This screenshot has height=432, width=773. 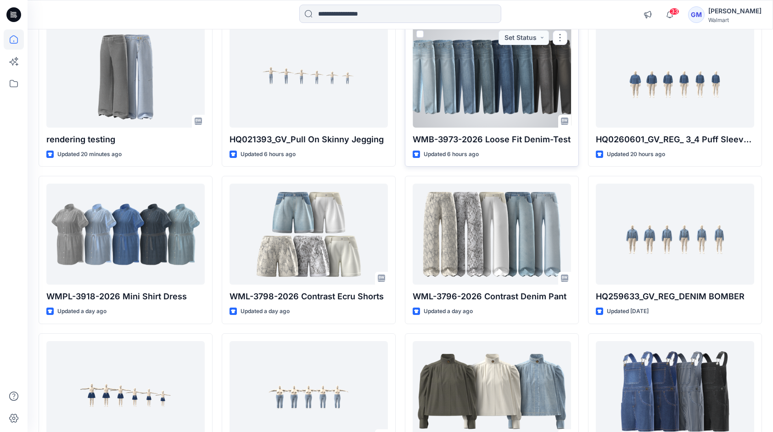 What do you see at coordinates (491, 77) in the screenshot?
I see `a: WMB-3973-2026 Loose Fit Denim-Test` at bounding box center [491, 77].